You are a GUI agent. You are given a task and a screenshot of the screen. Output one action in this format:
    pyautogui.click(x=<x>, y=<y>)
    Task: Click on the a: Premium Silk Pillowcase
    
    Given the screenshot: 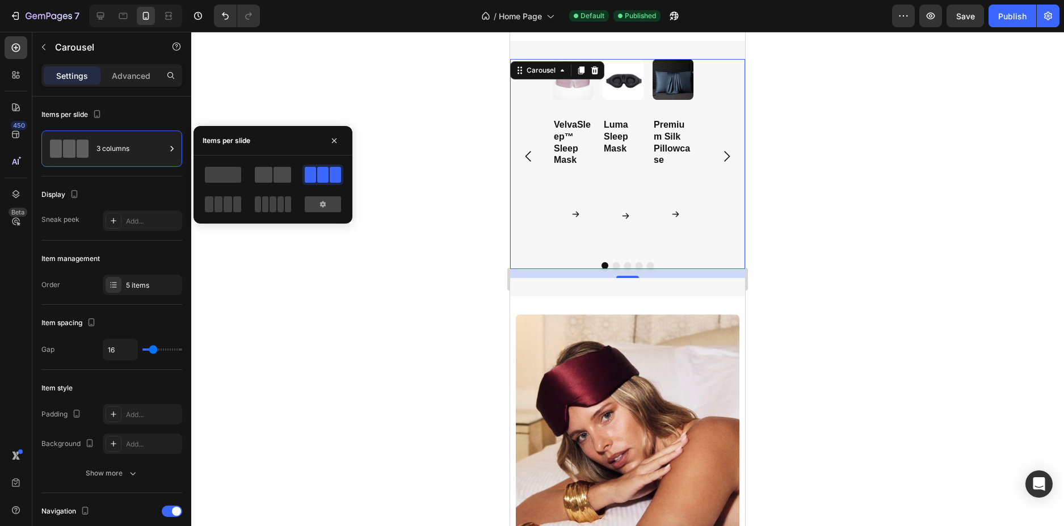 What is the action you would take?
    pyautogui.click(x=163, y=48)
    